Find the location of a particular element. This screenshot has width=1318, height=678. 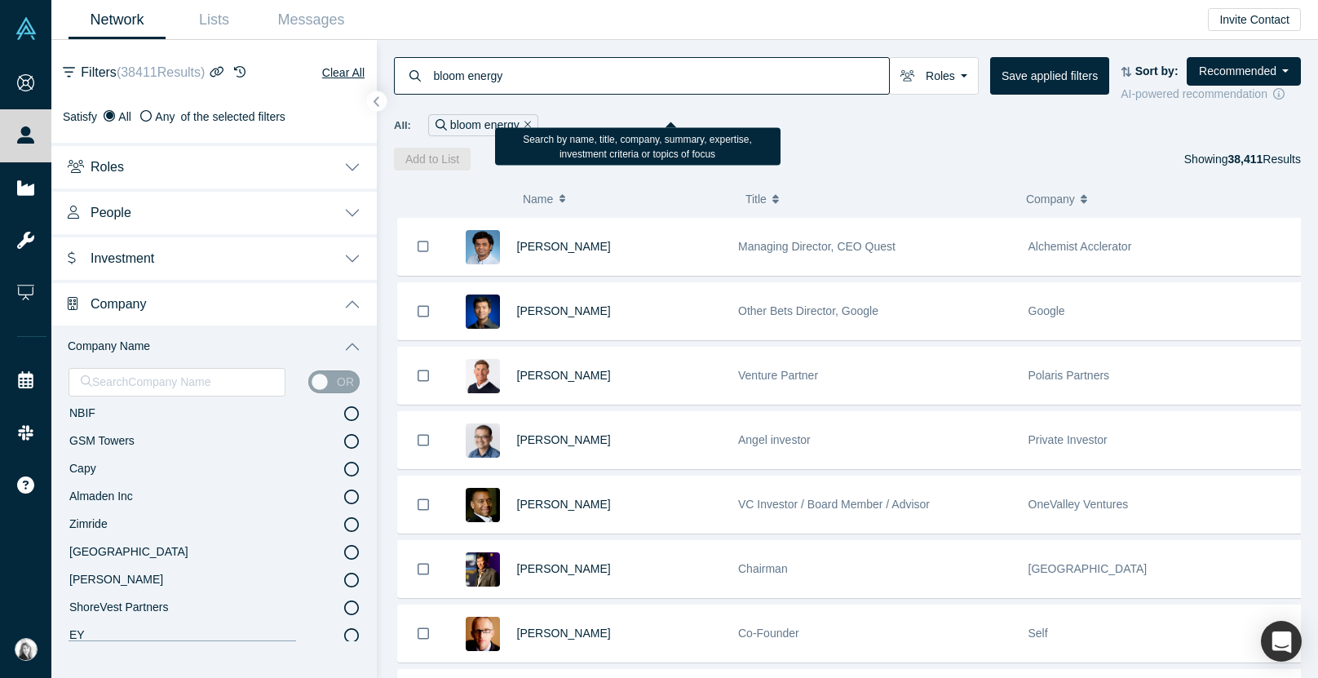

span: All: is located at coordinates (402, 126).